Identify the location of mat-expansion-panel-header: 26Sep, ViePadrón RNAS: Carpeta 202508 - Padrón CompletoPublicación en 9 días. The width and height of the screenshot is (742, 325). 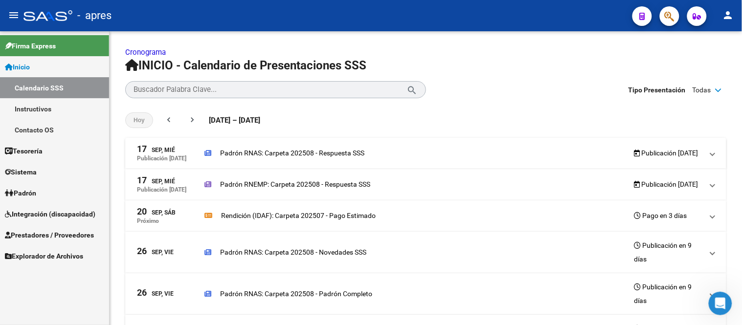
(426, 294).